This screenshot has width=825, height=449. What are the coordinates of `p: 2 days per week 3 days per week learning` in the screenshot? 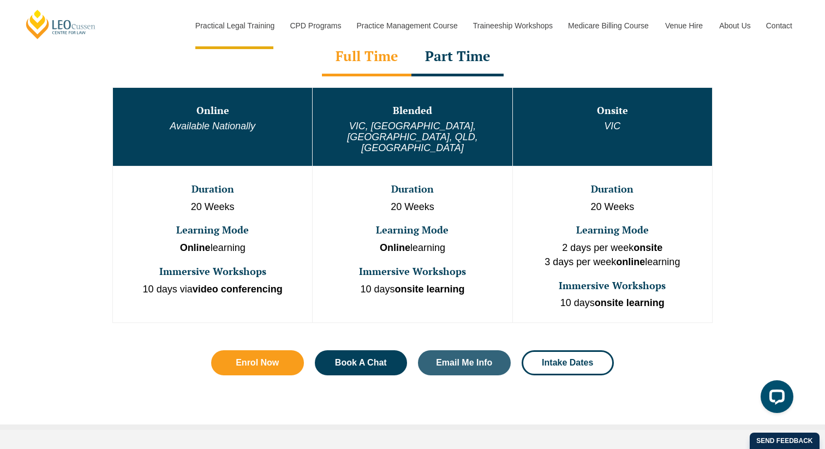 It's located at (612, 255).